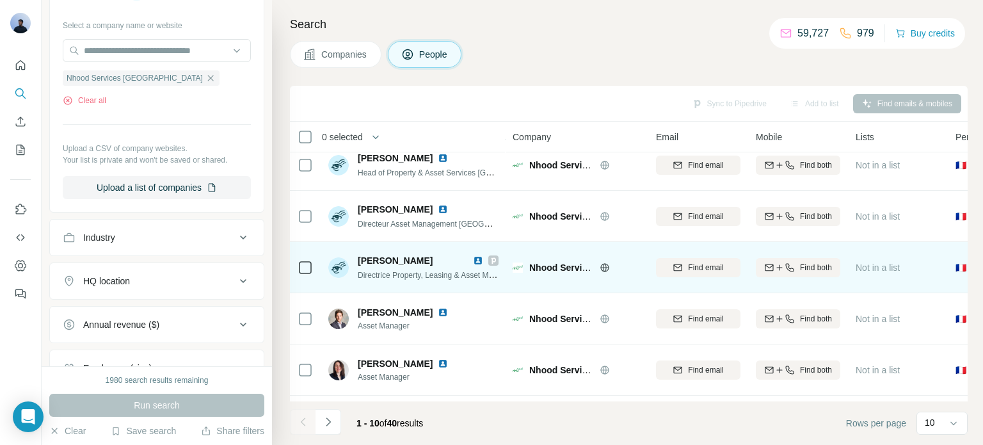 Image resolution: width=983 pixels, height=445 pixels. I want to click on div: 1980 search results remaining, so click(157, 380).